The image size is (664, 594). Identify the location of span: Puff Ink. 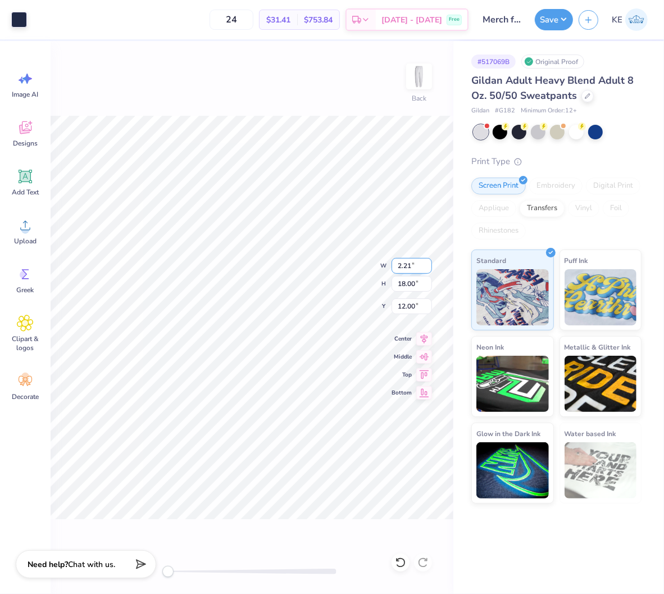
(576, 260).